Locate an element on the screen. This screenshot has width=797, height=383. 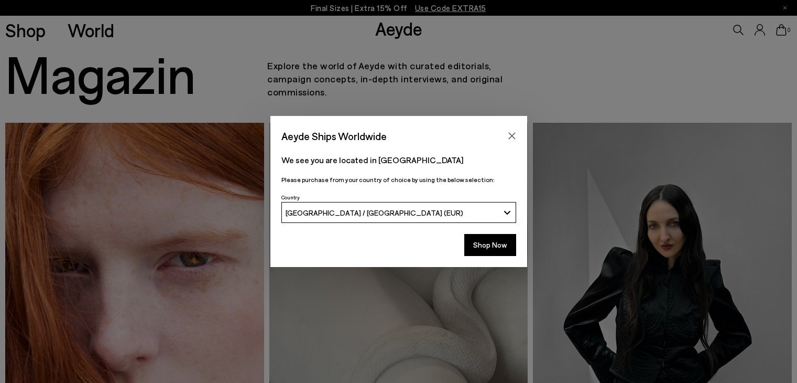
button: Close is located at coordinates (512, 136).